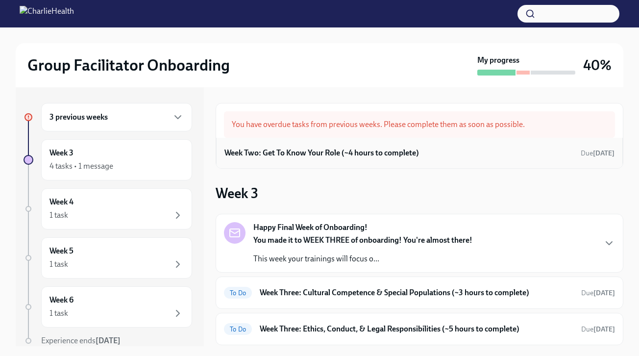 This screenshot has width=639, height=356. Describe the element at coordinates (310, 227) in the screenshot. I see `strong: Happy Final Week of Onboarding!` at that location.